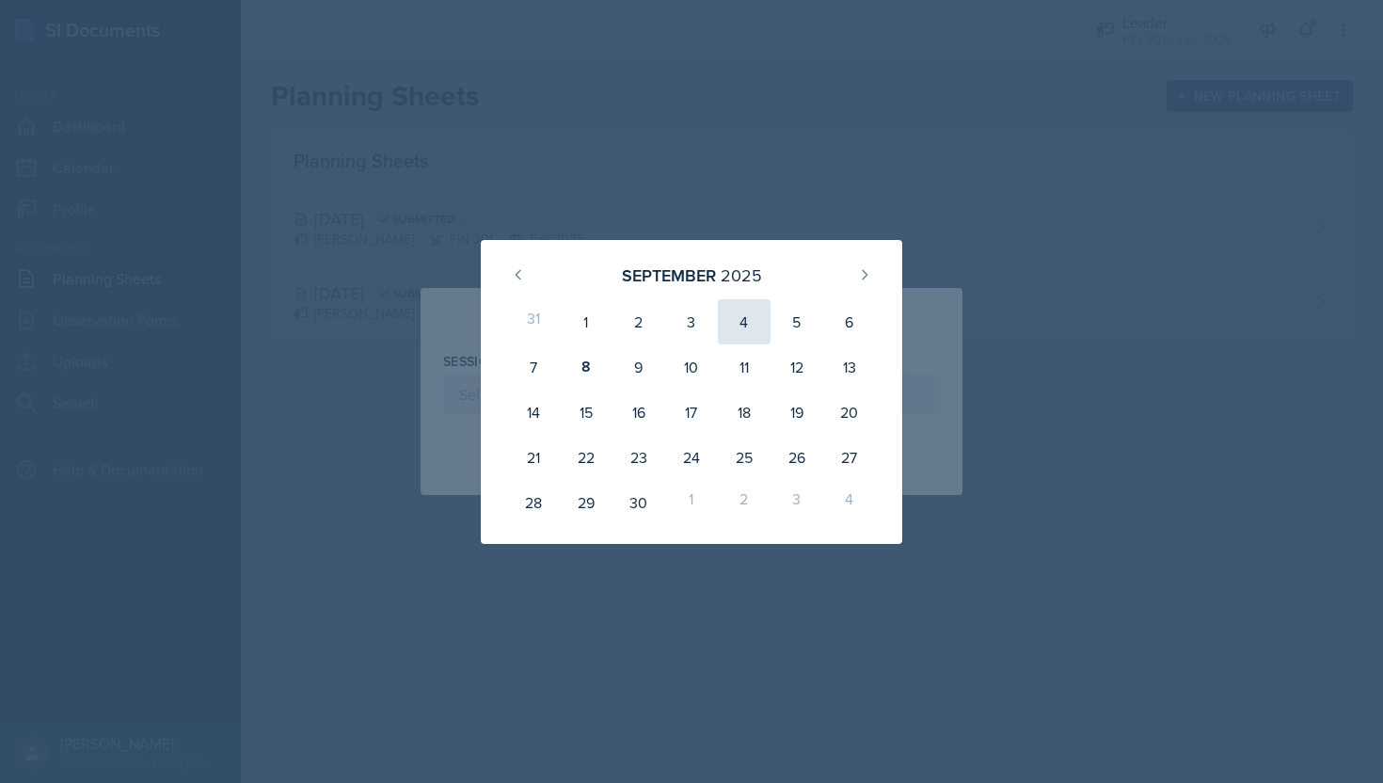 The height and width of the screenshot is (783, 1383). Describe the element at coordinates (744, 367) in the screenshot. I see `div: 11` at that location.